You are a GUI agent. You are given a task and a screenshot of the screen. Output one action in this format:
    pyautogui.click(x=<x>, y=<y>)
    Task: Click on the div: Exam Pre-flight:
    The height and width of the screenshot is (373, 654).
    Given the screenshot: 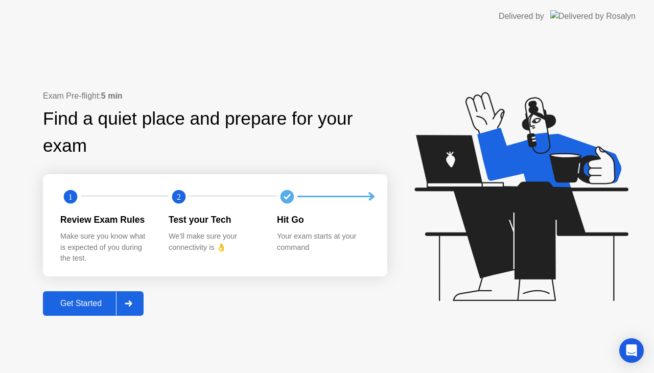 What is the action you would take?
    pyautogui.click(x=215, y=96)
    